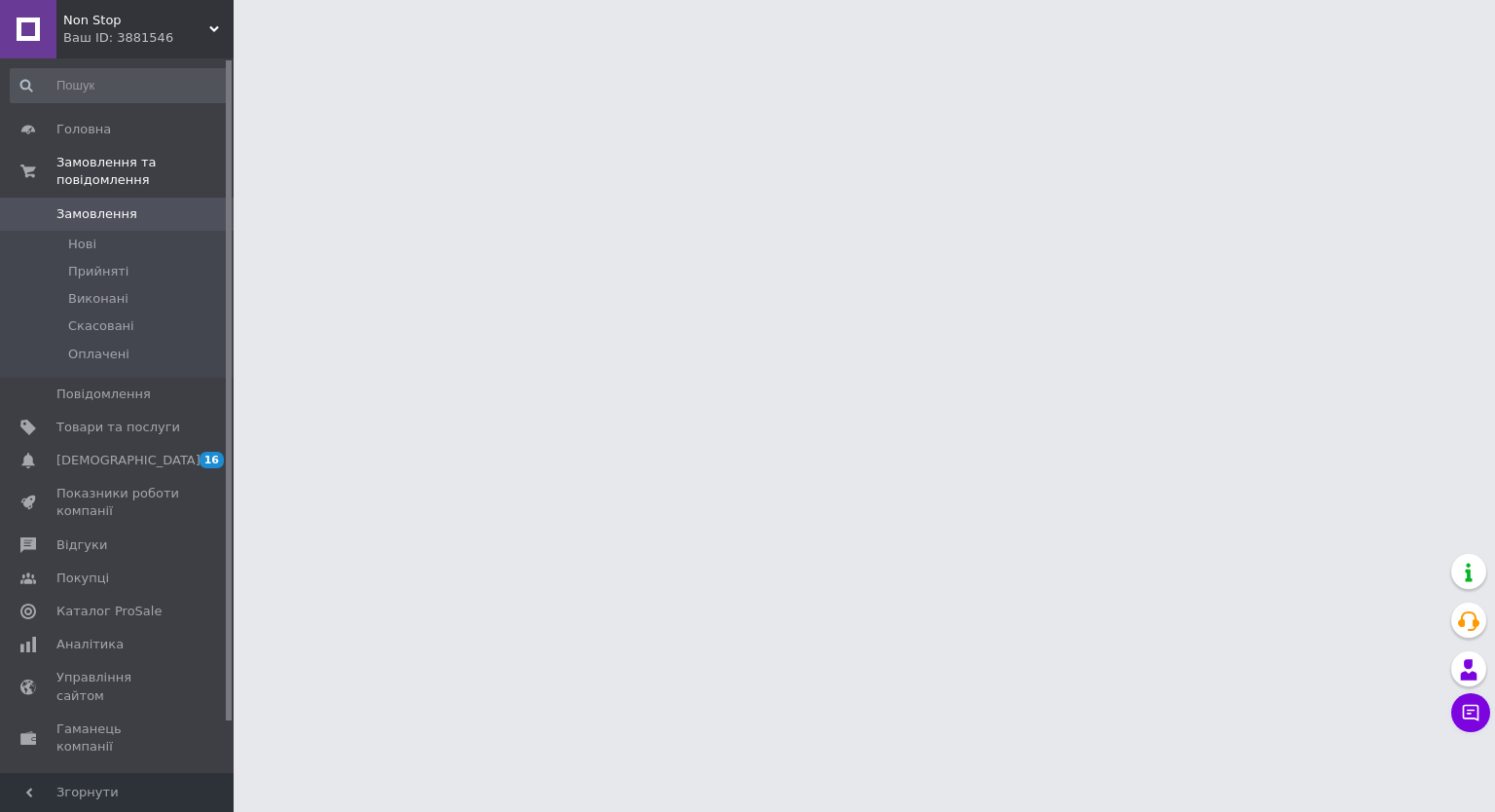 This screenshot has height=812, width=1495. What do you see at coordinates (117, 687) in the screenshot?
I see `span: Управління сайтом` at bounding box center [117, 687].